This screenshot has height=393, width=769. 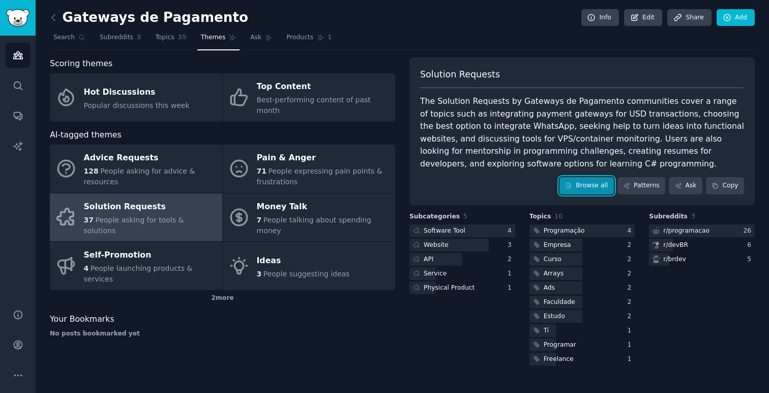 What do you see at coordinates (182, 38) in the screenshot?
I see `span: 35` at bounding box center [182, 38].